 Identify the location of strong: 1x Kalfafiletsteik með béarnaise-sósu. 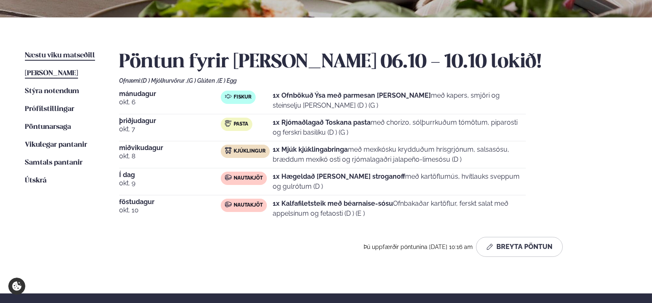
(333, 203).